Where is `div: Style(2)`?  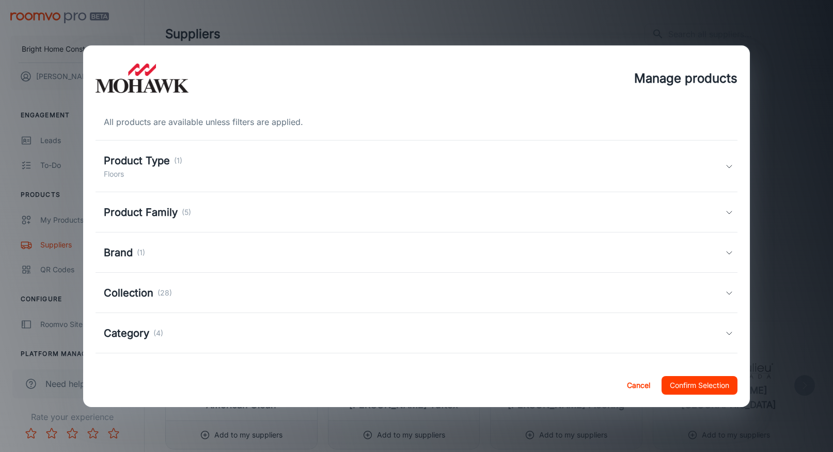
div: Style(2) is located at coordinates (416, 374).